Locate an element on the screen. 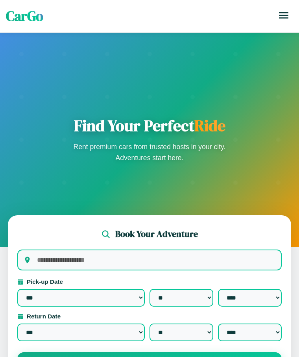 The height and width of the screenshot is (357, 299). h1: Find Your Perfect is located at coordinates (150, 126).